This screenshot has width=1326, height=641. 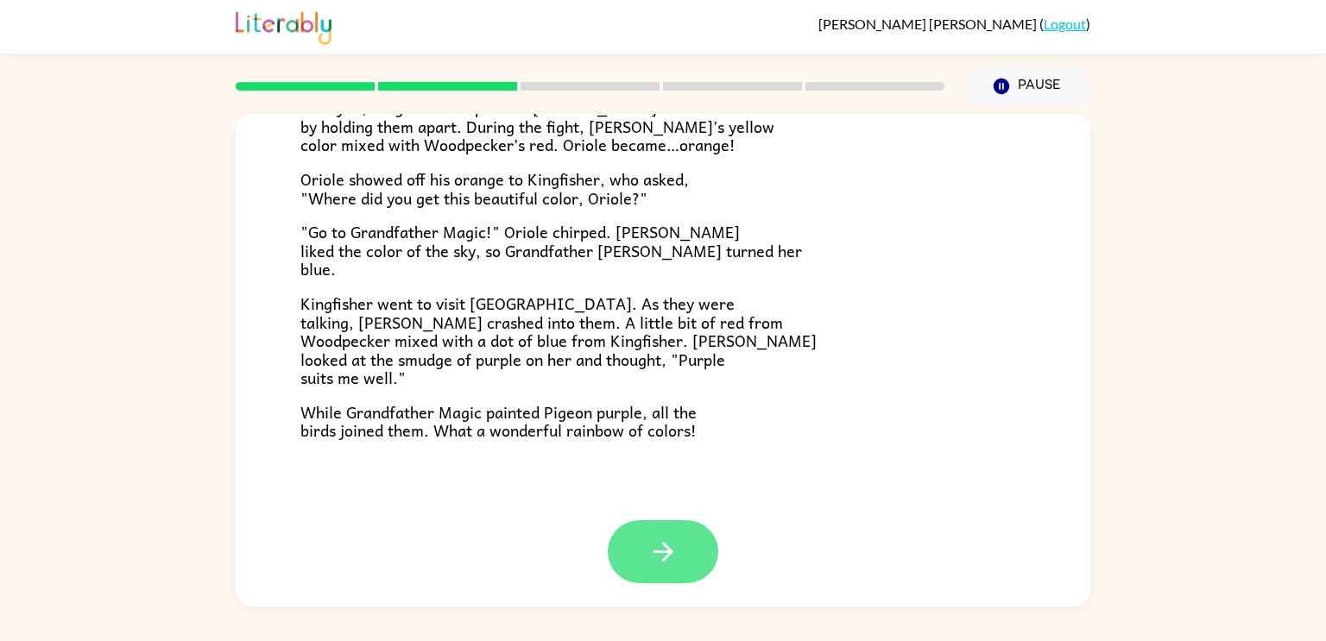 I want to click on button: Pause, so click(x=1027, y=86).